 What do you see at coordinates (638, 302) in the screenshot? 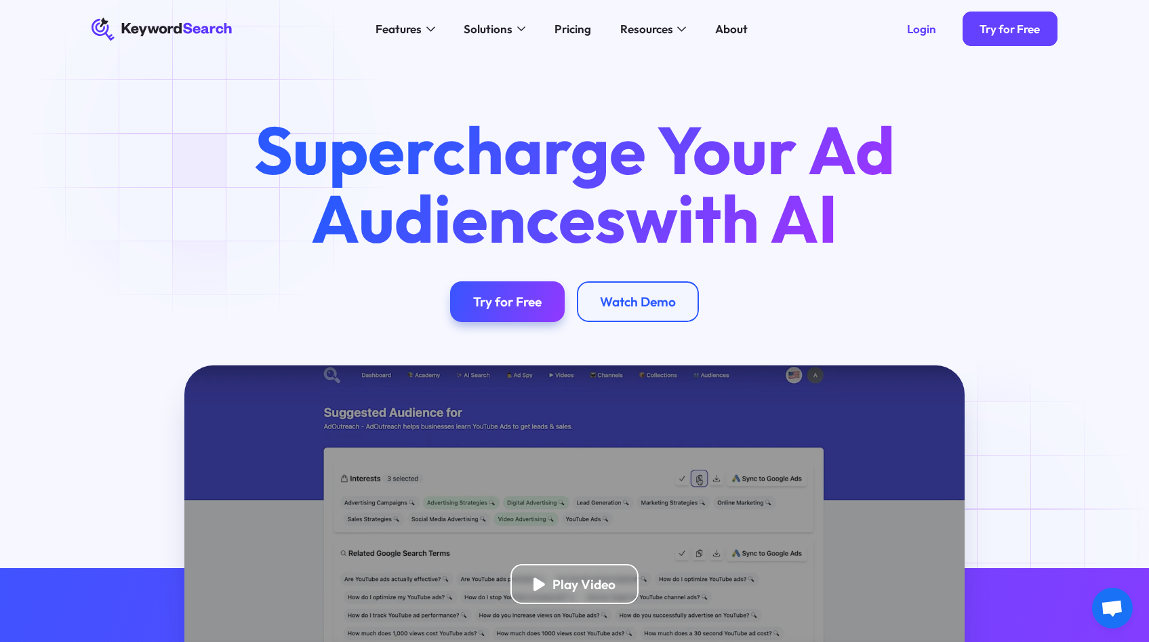
I see `div: Watch Demo` at bounding box center [638, 302].